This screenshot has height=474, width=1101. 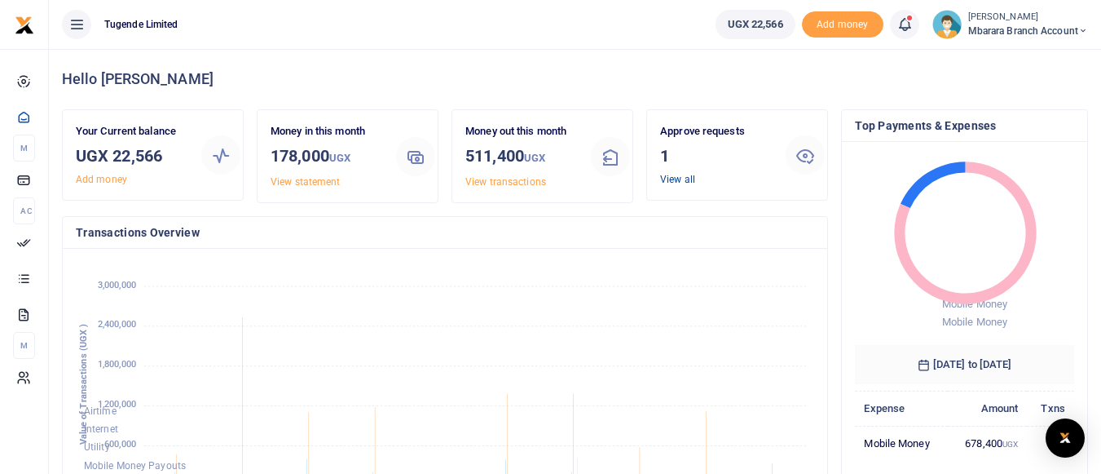 What do you see at coordinates (24, 210) in the screenshot?
I see `li: Ac` at bounding box center [24, 210].